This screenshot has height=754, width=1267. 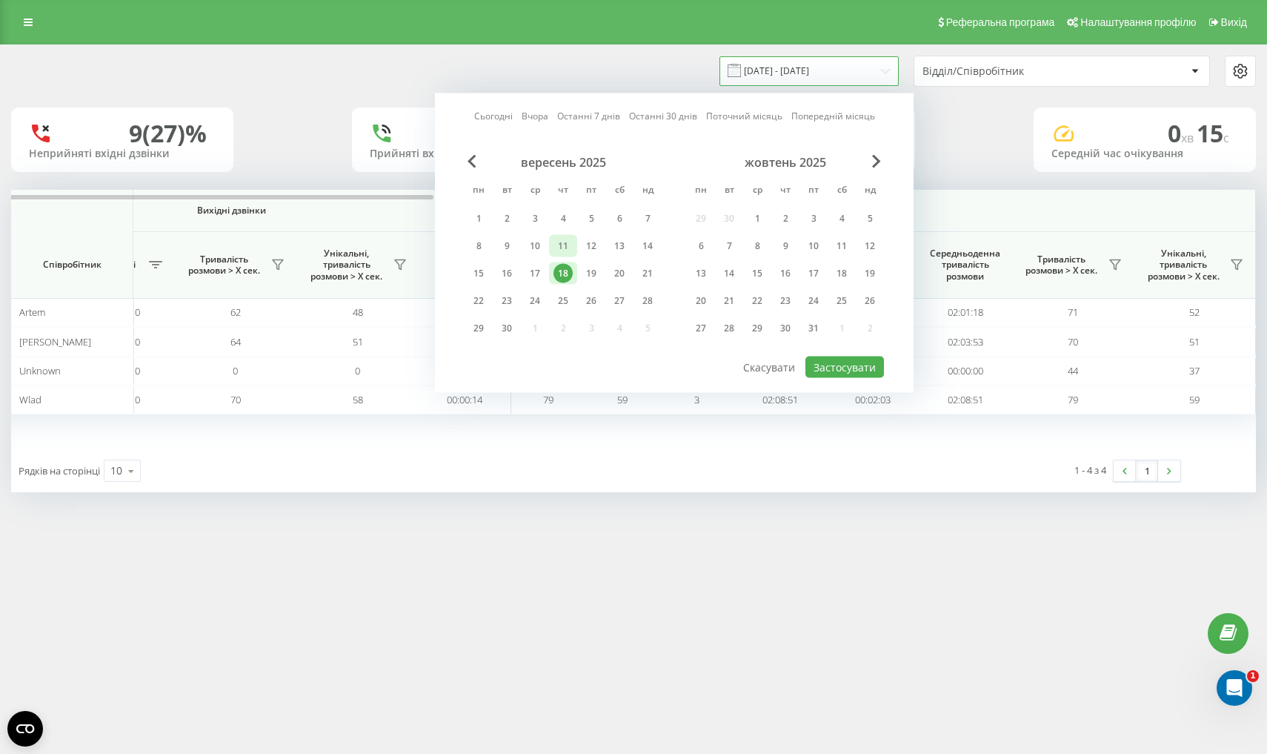 What do you see at coordinates (1147, 471) in the screenshot?
I see `a: 1` at bounding box center [1147, 471].